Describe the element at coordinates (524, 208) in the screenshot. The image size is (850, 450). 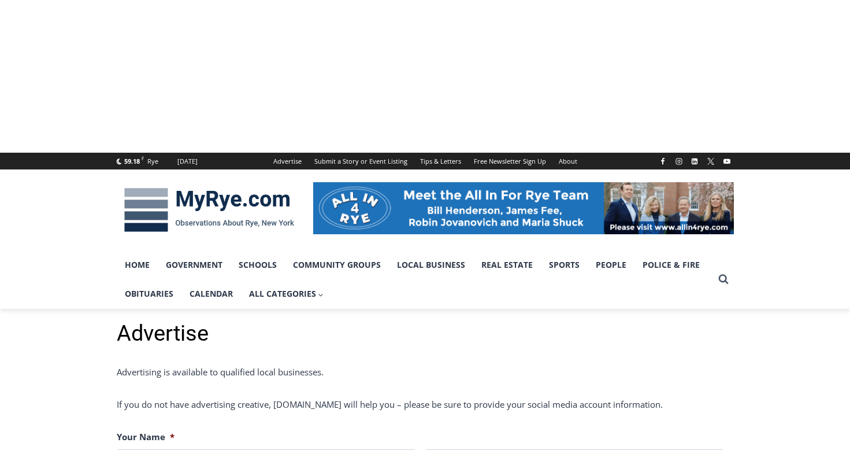
I see `a: All in for Rye` at that location.